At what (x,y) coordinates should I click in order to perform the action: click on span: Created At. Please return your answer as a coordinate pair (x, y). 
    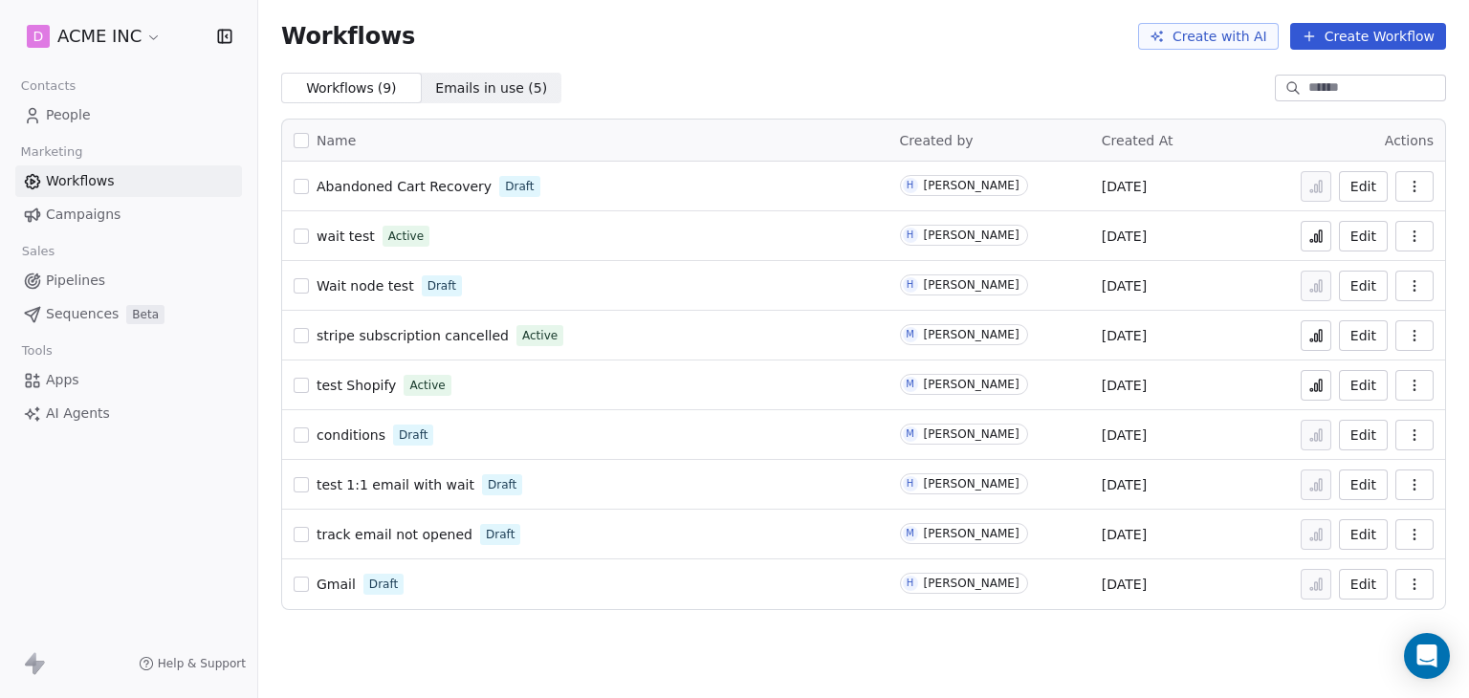
    Looking at the image, I should click on (1137, 141).